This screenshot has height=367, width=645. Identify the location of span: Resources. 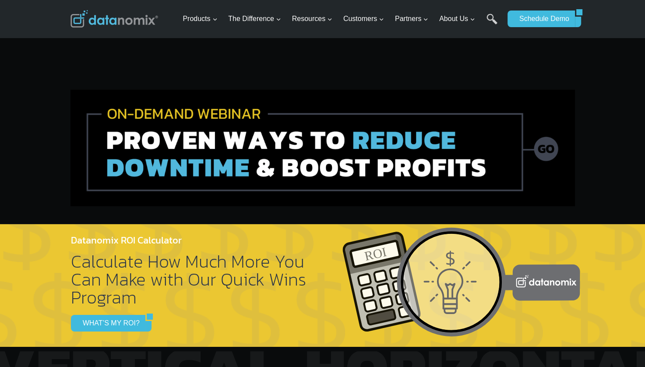
(312, 19).